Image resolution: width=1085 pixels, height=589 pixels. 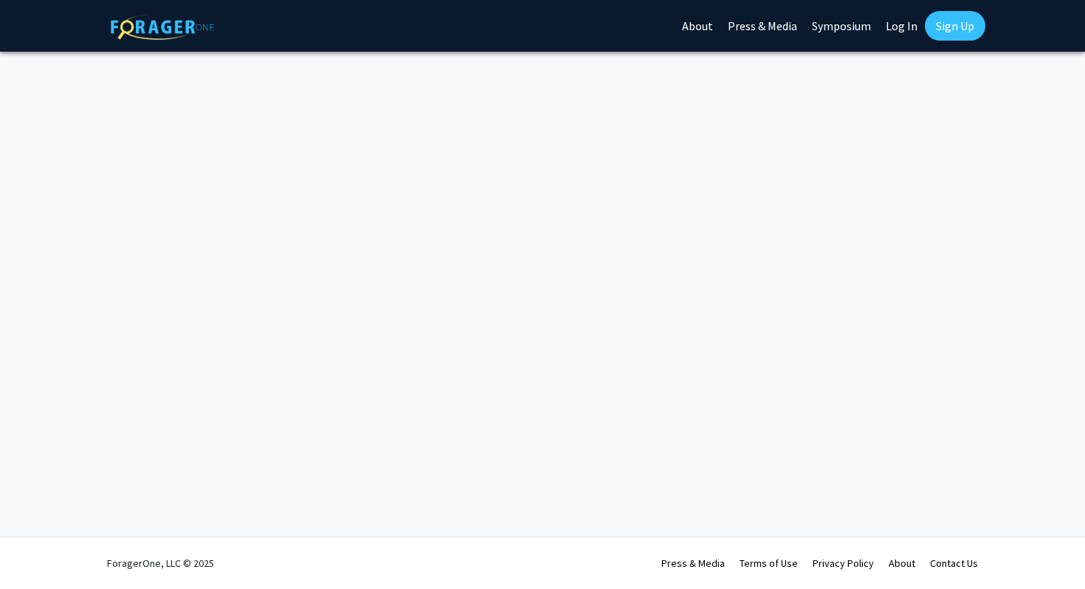 I want to click on div: ForagerOne, LLC © 2025, so click(x=160, y=563).